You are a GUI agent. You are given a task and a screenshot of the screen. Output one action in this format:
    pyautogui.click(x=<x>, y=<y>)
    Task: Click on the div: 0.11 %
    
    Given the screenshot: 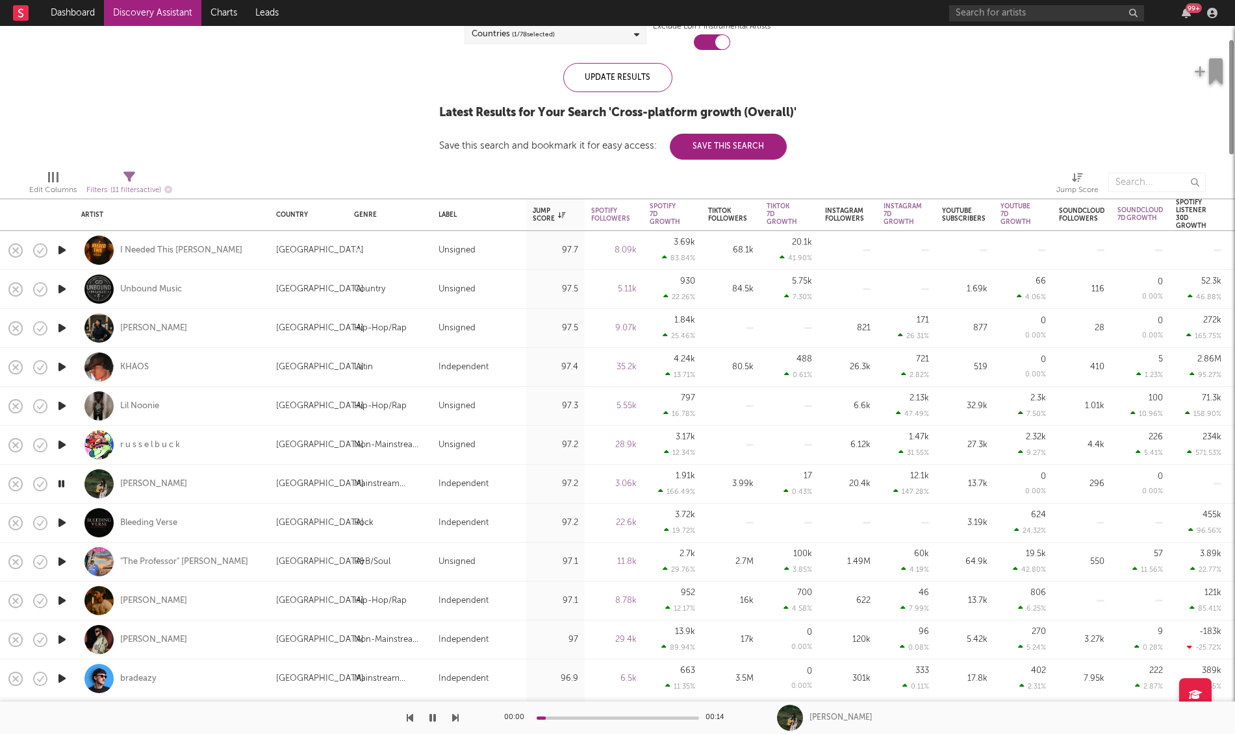 What is the action you would take?
    pyautogui.click(x=915, y=686)
    